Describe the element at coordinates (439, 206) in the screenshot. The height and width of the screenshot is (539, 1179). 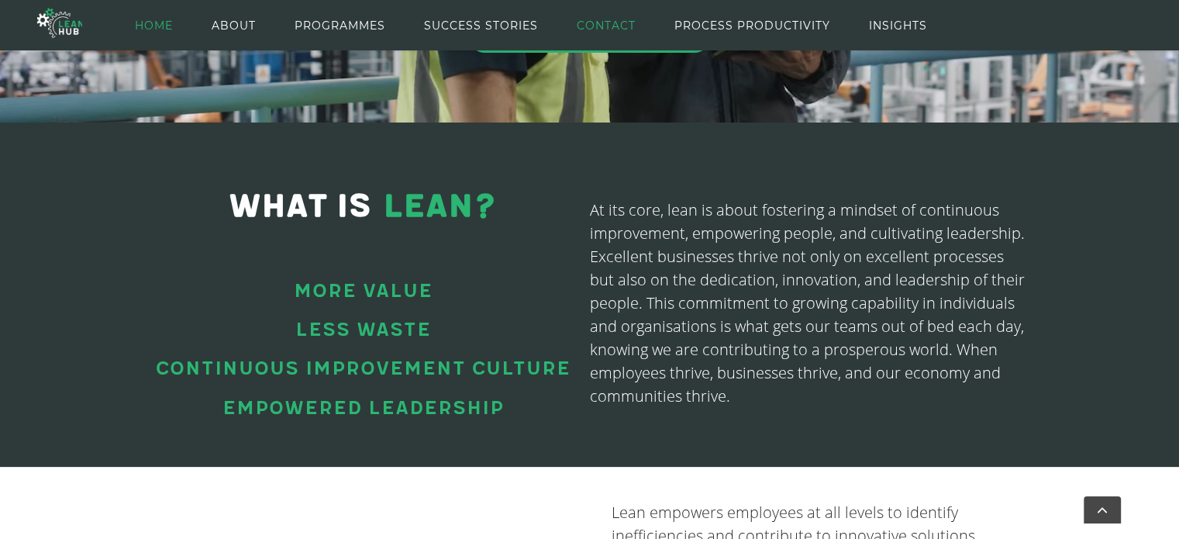
I see `span: LEAN?` at that location.